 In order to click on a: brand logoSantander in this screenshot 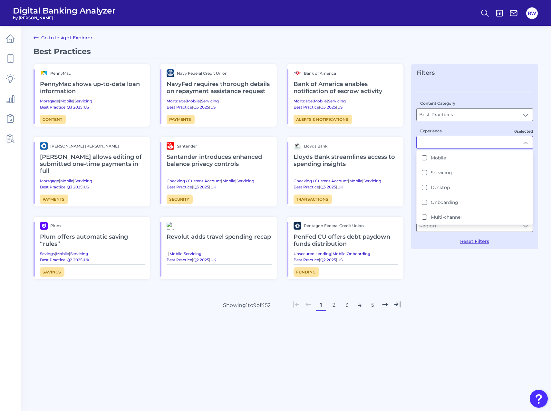, I will do `click(219, 146)`.